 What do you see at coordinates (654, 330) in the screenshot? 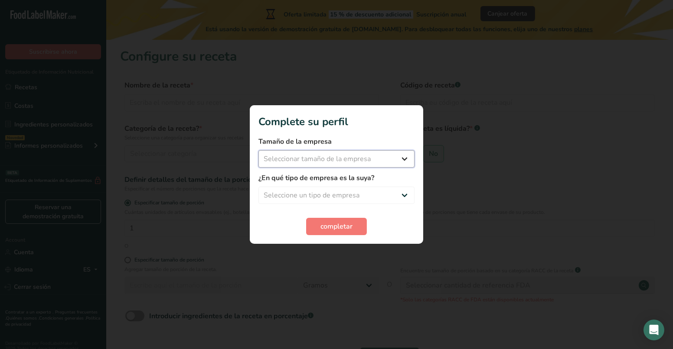
I see `div: Open Intercom Messenger` at bounding box center [654, 330].